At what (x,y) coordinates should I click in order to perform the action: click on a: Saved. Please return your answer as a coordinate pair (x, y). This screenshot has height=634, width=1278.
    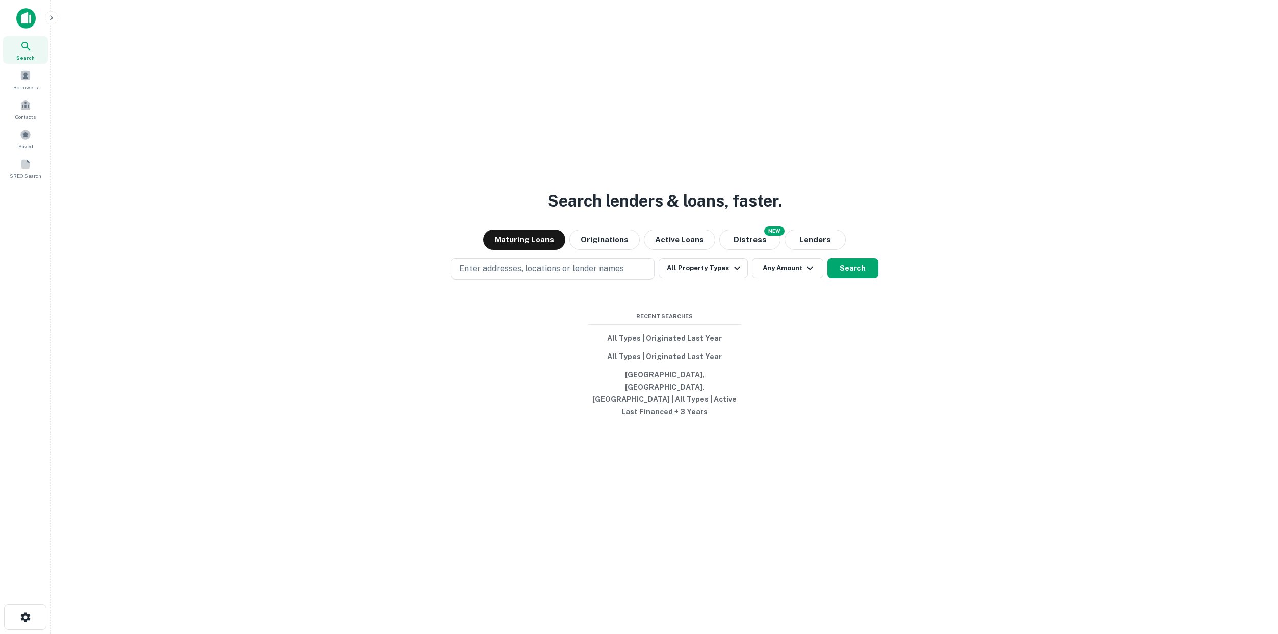
    Looking at the image, I should click on (25, 139).